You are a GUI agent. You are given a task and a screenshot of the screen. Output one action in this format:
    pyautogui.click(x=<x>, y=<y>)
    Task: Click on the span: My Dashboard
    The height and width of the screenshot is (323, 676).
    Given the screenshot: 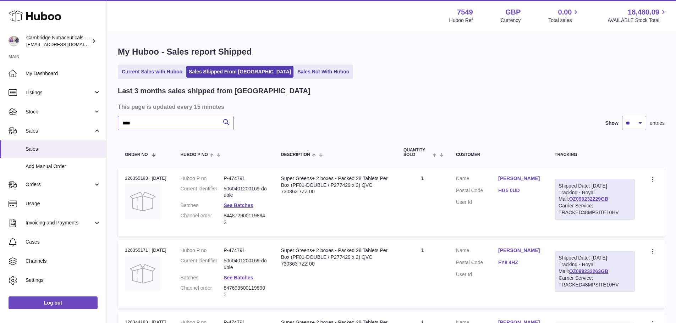 What is the action you would take?
    pyautogui.click(x=63, y=73)
    